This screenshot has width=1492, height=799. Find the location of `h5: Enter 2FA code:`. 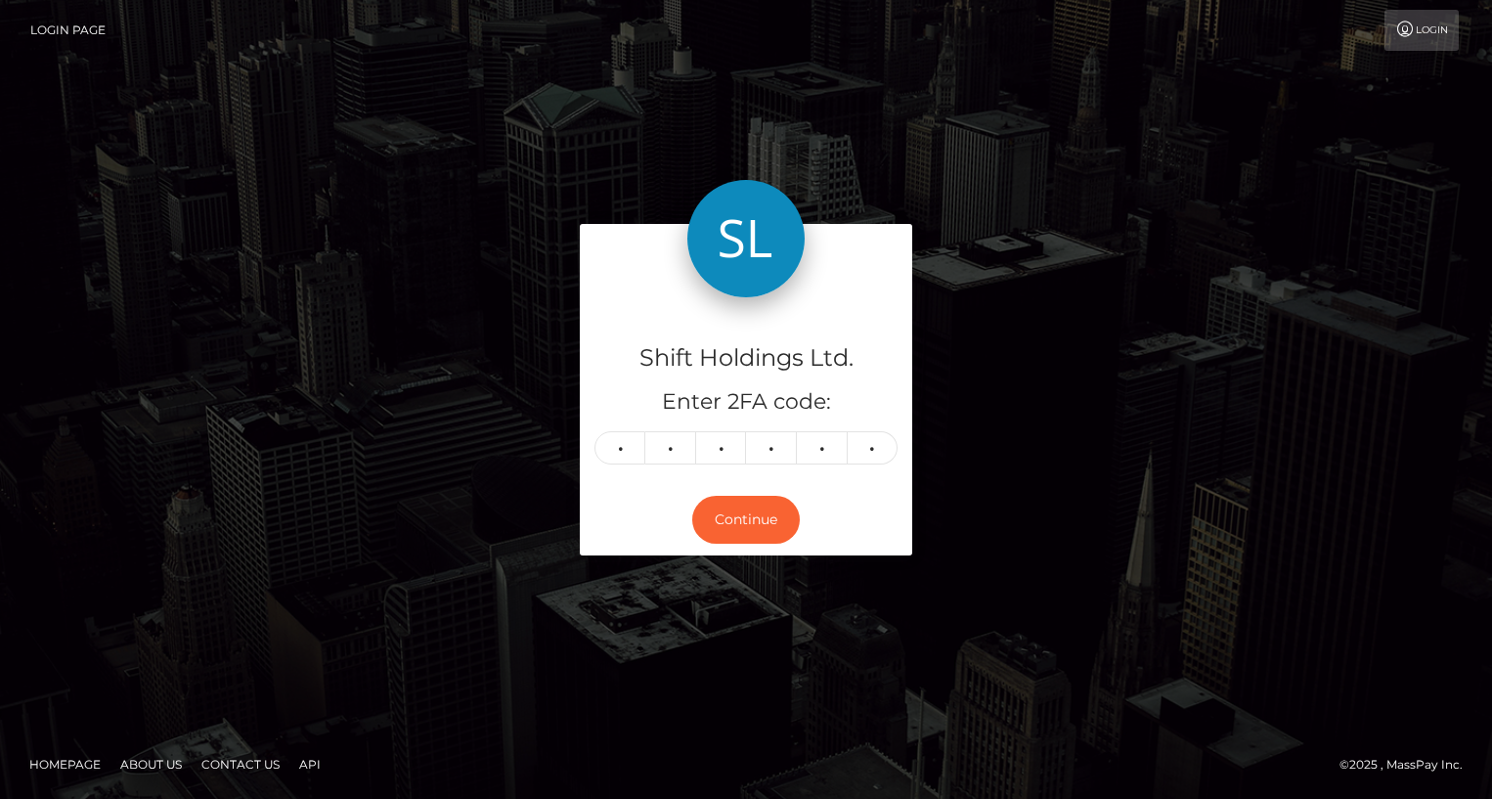

h5: Enter 2FA code: is located at coordinates (746, 402).